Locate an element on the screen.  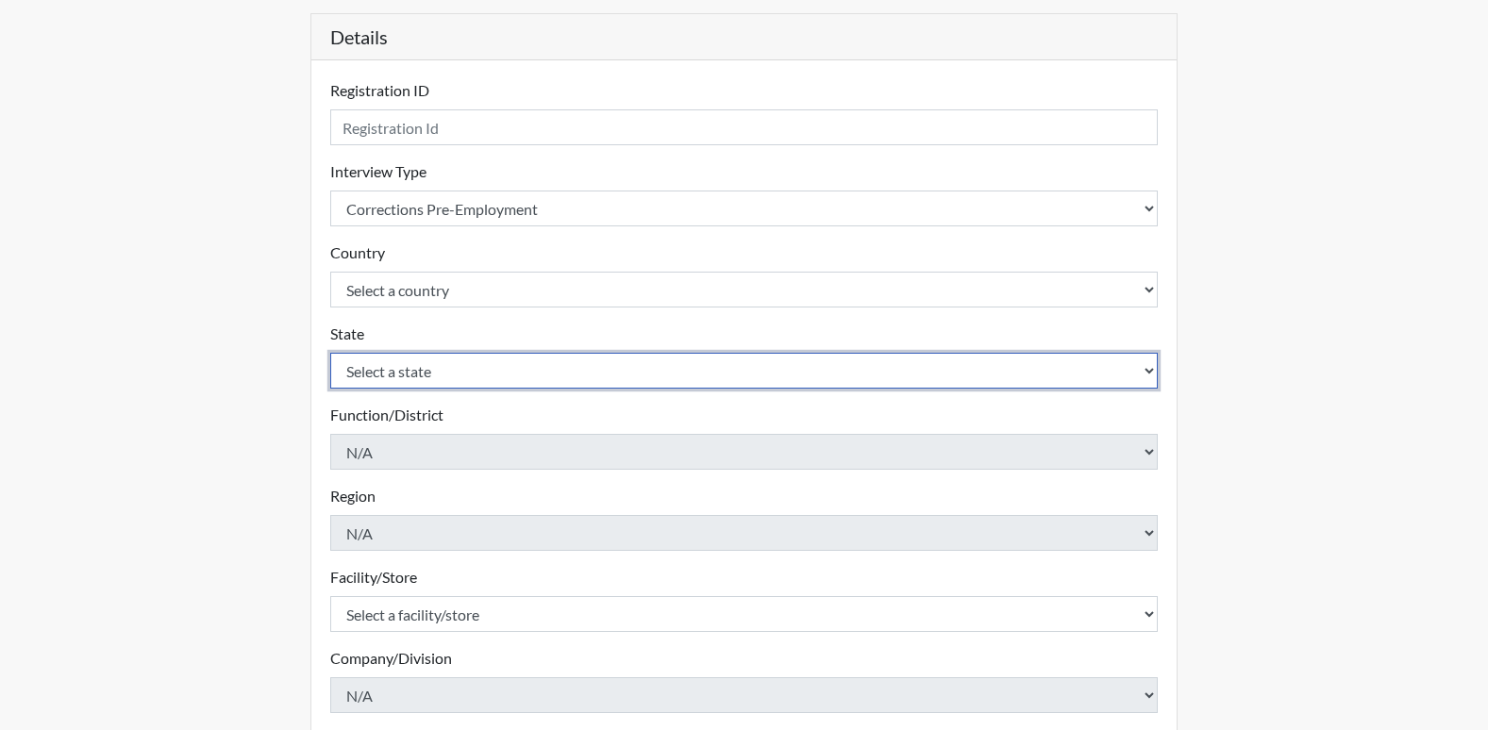
label: Company/Division is located at coordinates (391, 659).